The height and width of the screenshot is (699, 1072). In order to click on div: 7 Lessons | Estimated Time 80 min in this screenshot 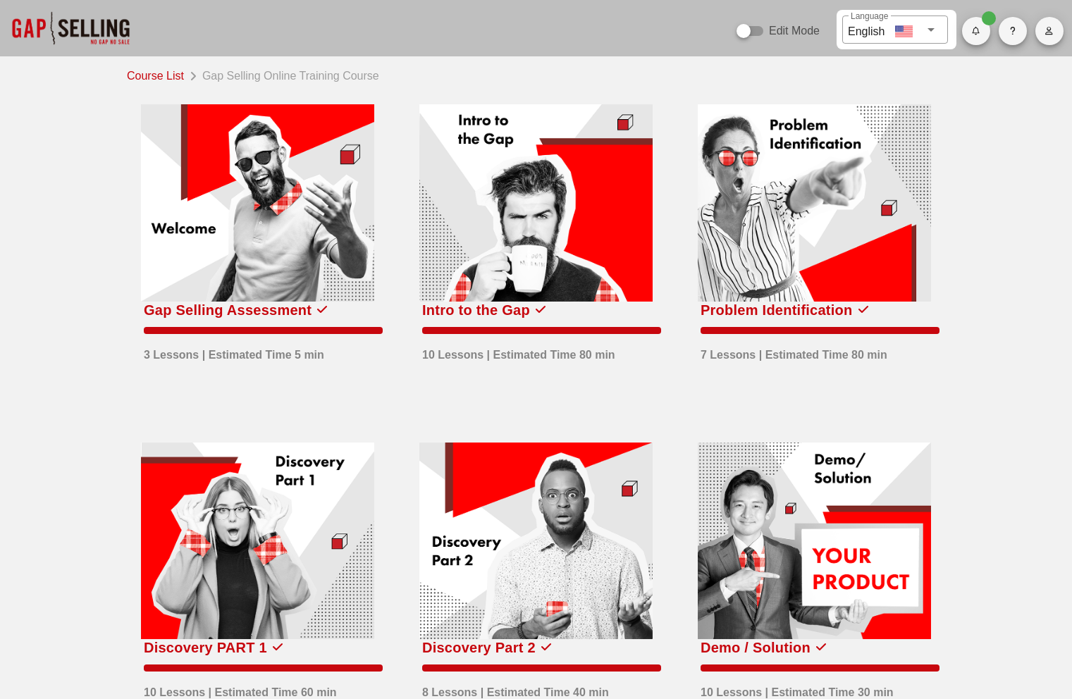, I will do `click(793, 352)`.